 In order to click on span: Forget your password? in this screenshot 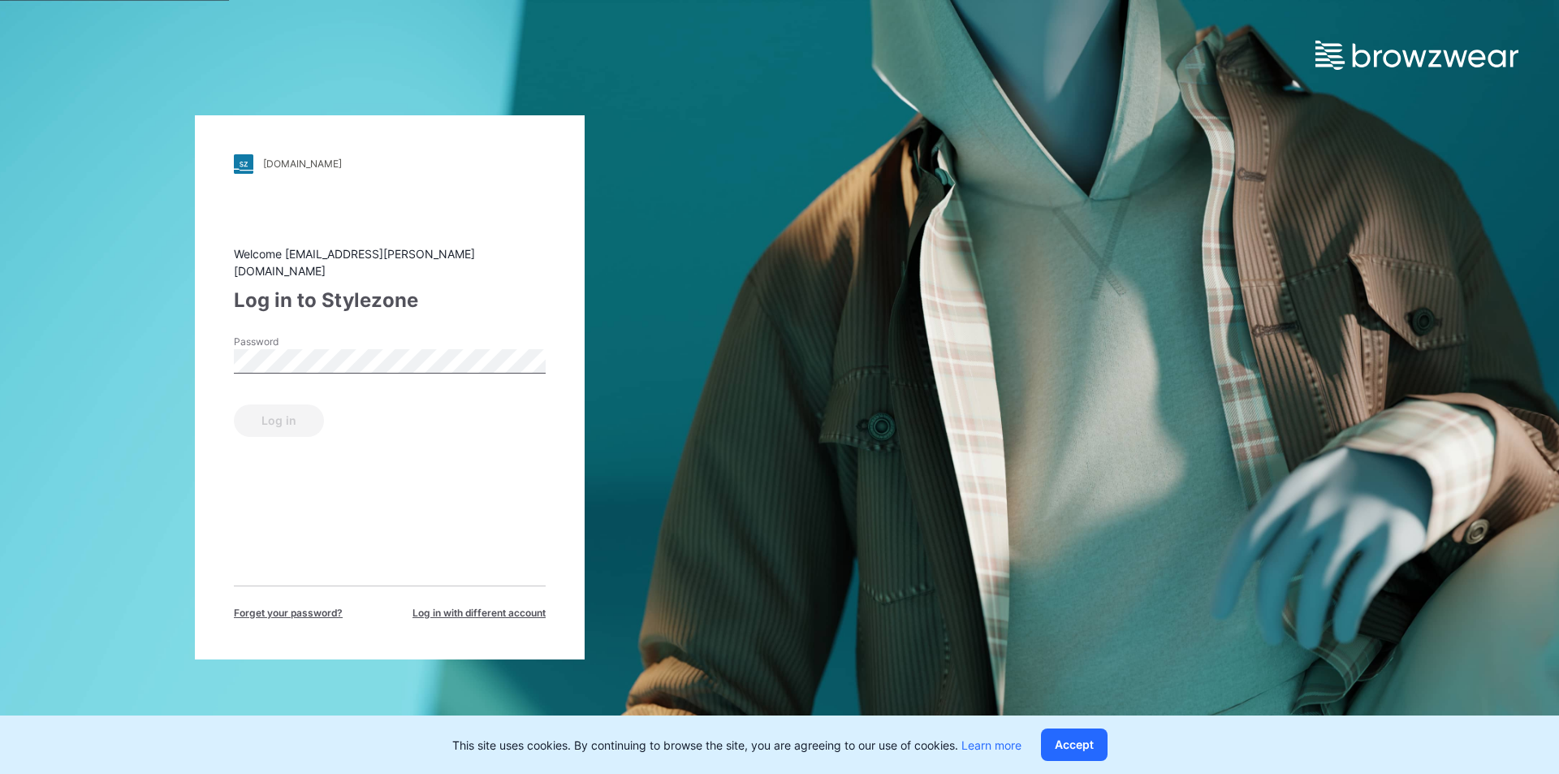, I will do `click(288, 613)`.